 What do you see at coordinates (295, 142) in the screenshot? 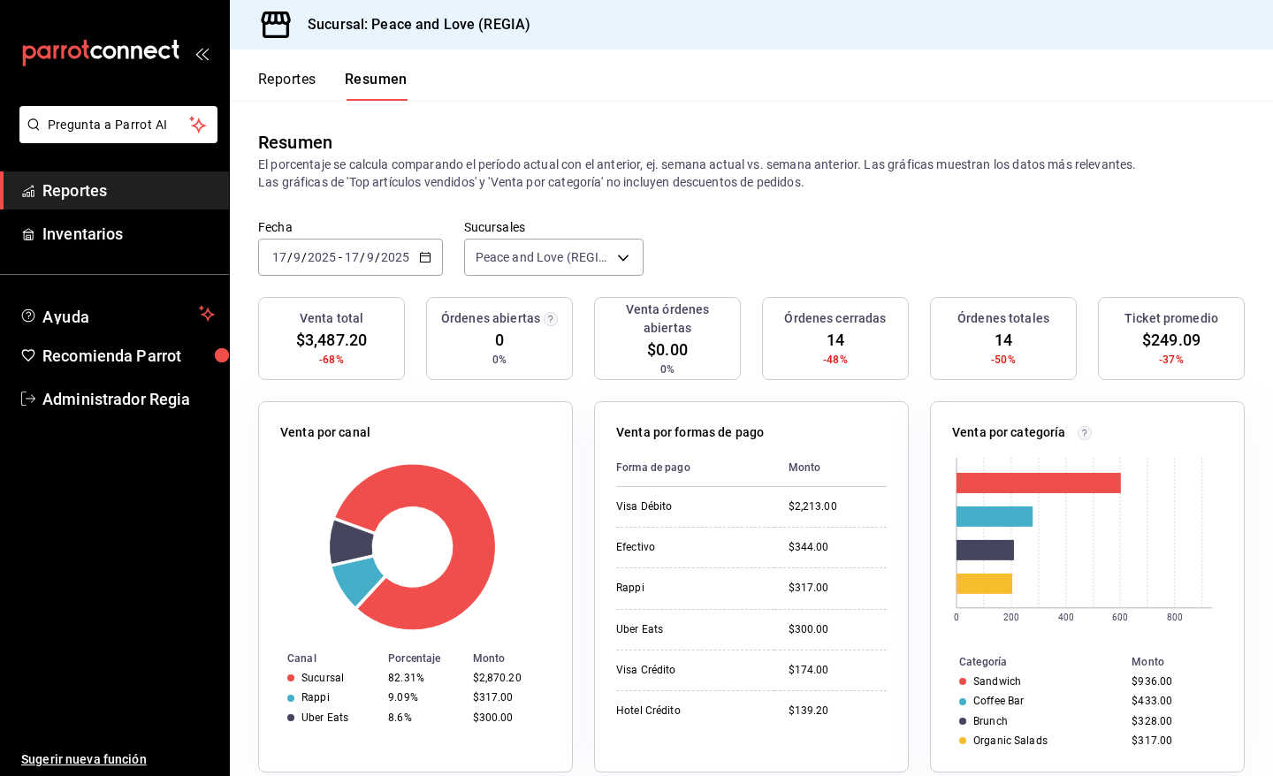
I see `div: Resumen` at bounding box center [295, 142].